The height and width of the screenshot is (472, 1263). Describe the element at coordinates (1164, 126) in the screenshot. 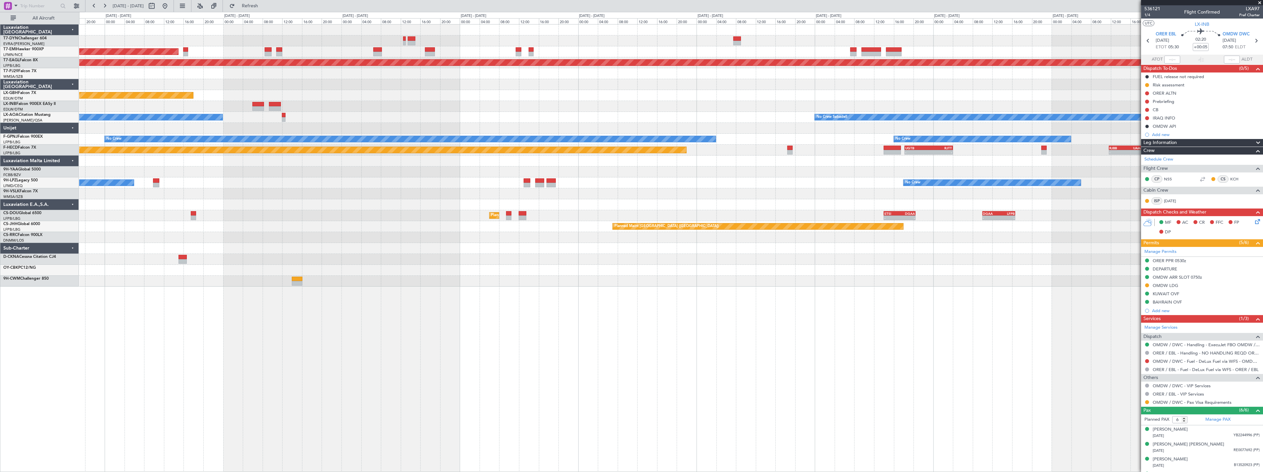

I see `div: OMDW API` at that location.